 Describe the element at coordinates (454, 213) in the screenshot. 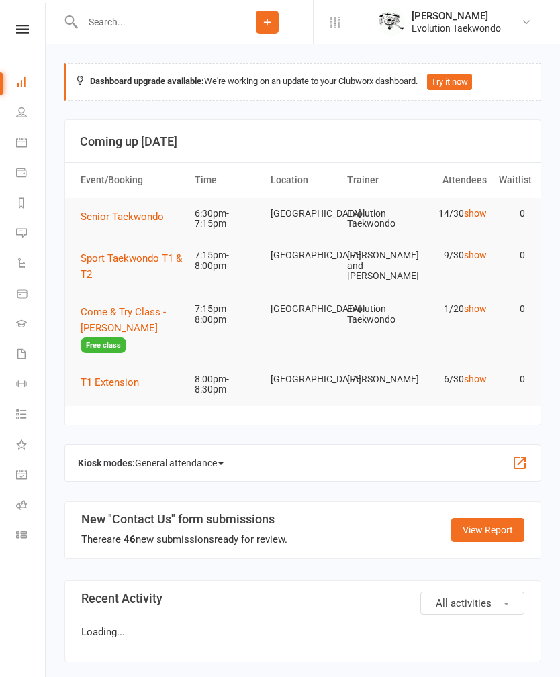

I see `td: 14/30` at that location.